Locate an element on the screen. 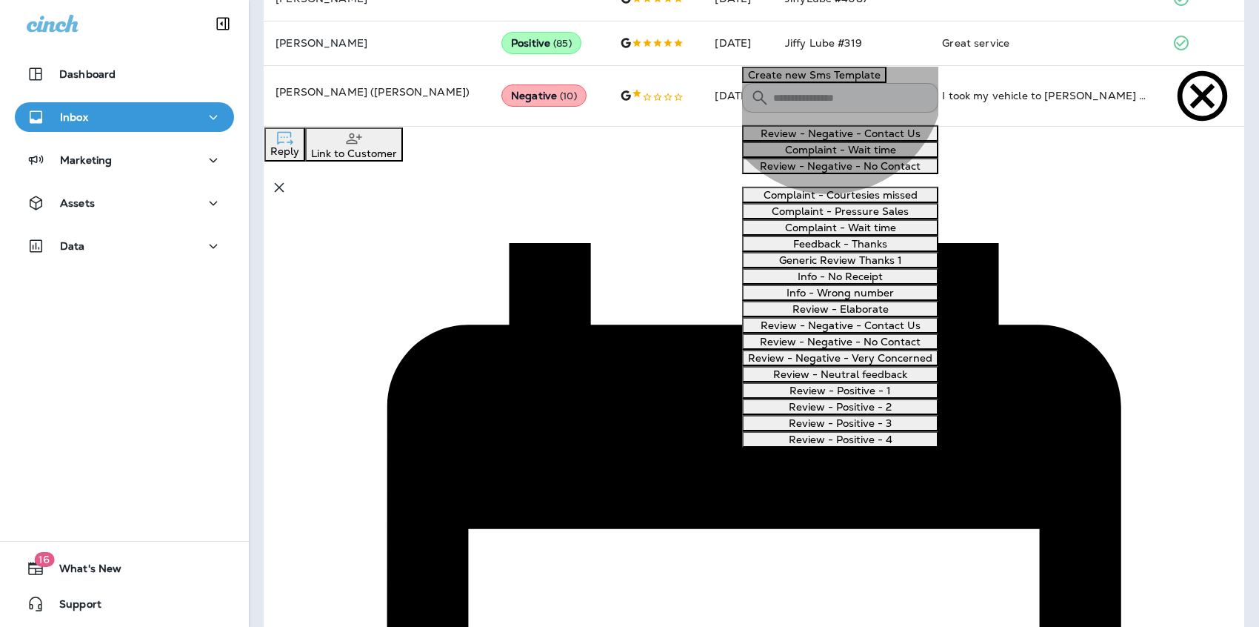 This screenshot has width=1259, height=627. p: Inbox is located at coordinates (74, 117).